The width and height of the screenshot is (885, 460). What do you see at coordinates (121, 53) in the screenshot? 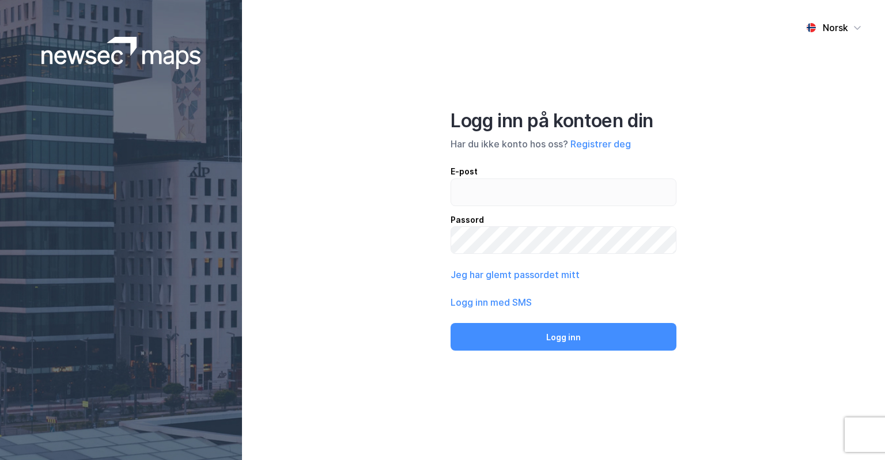
I see `img: logoWhite.bf58a803f64e89776f2b079ca2356427.svg` at bounding box center [121, 53].